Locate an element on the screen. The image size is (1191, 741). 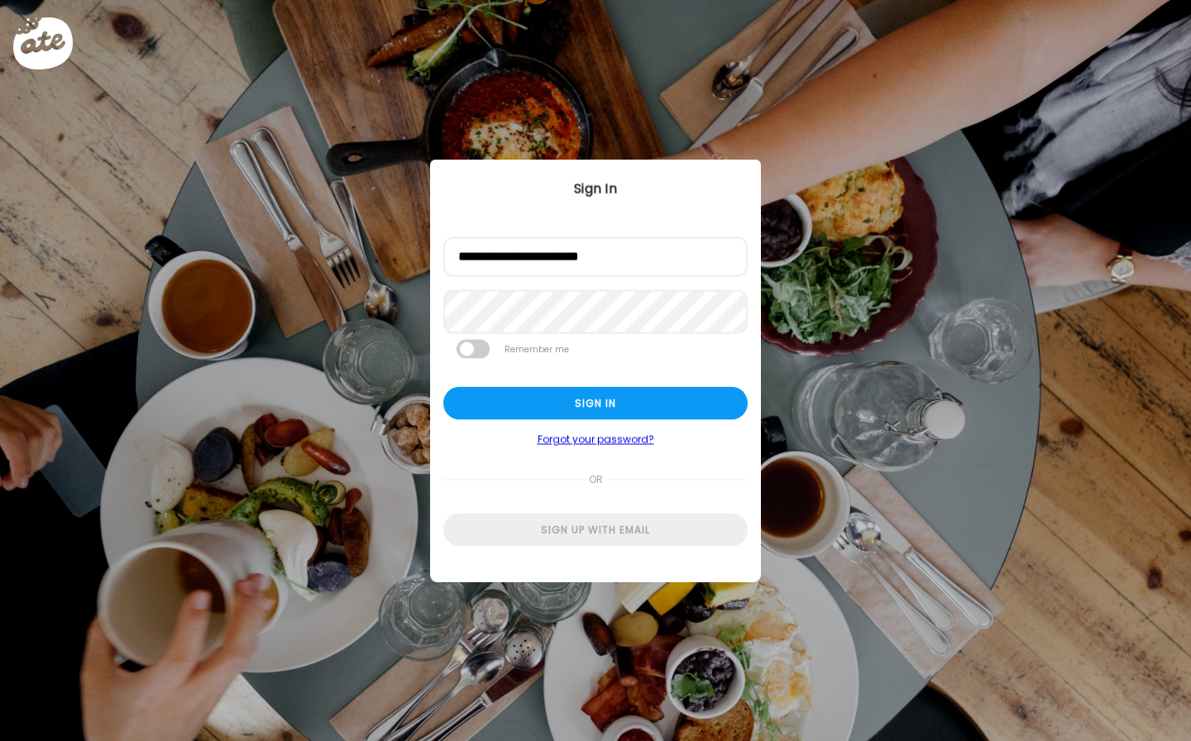
a: Forgot your password? is located at coordinates (596, 440).